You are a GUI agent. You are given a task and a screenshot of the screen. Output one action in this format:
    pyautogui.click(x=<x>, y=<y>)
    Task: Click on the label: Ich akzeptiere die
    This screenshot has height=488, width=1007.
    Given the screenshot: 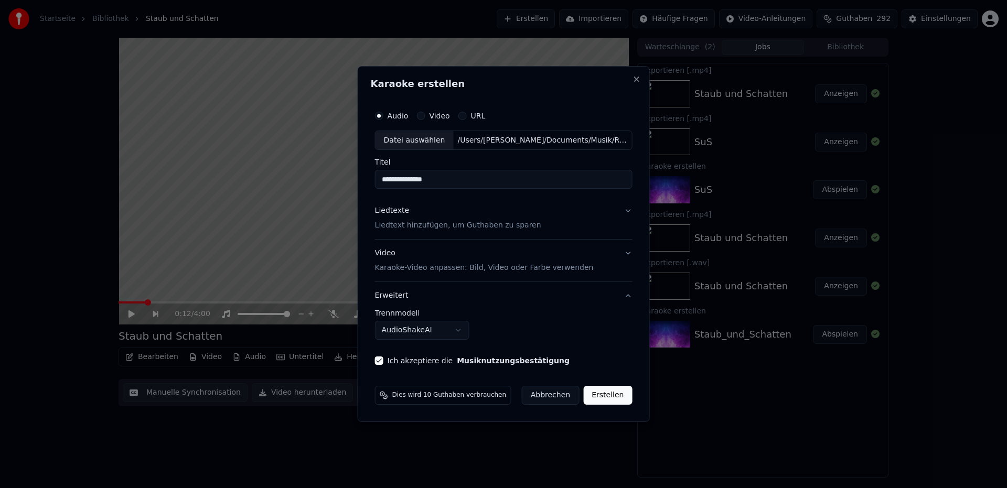 What is the action you would take?
    pyautogui.click(x=478, y=361)
    